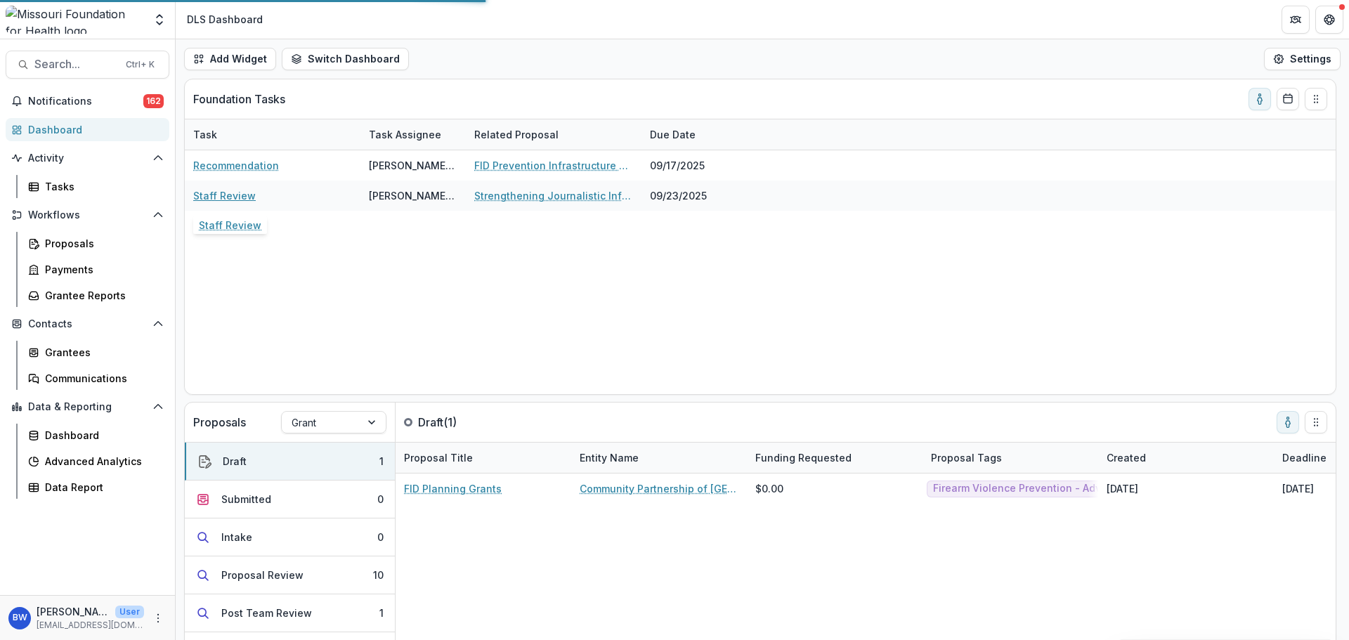  What do you see at coordinates (378, 575) in the screenshot?
I see `div: 10` at bounding box center [378, 575].